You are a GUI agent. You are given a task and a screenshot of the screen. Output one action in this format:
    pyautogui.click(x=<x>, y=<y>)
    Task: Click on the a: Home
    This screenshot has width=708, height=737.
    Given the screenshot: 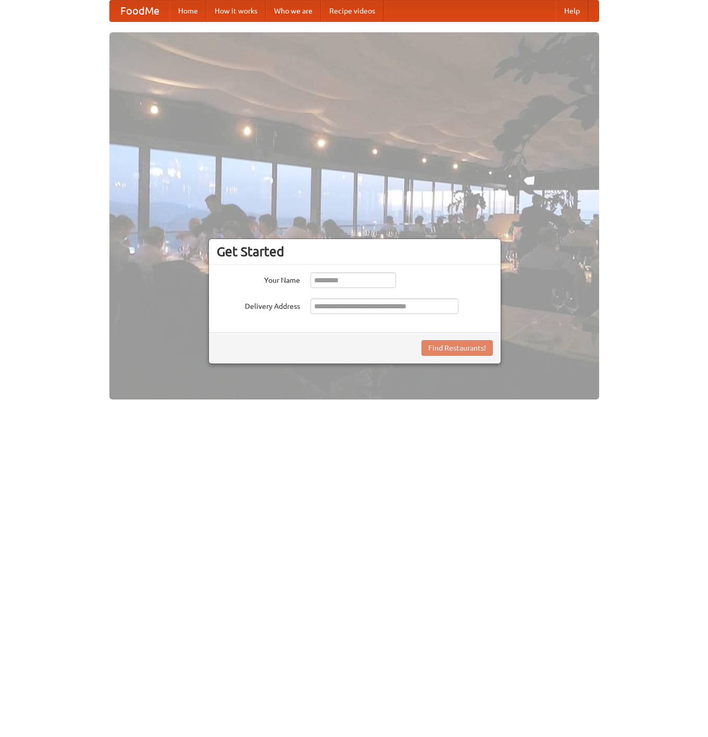 What is the action you would take?
    pyautogui.click(x=188, y=11)
    